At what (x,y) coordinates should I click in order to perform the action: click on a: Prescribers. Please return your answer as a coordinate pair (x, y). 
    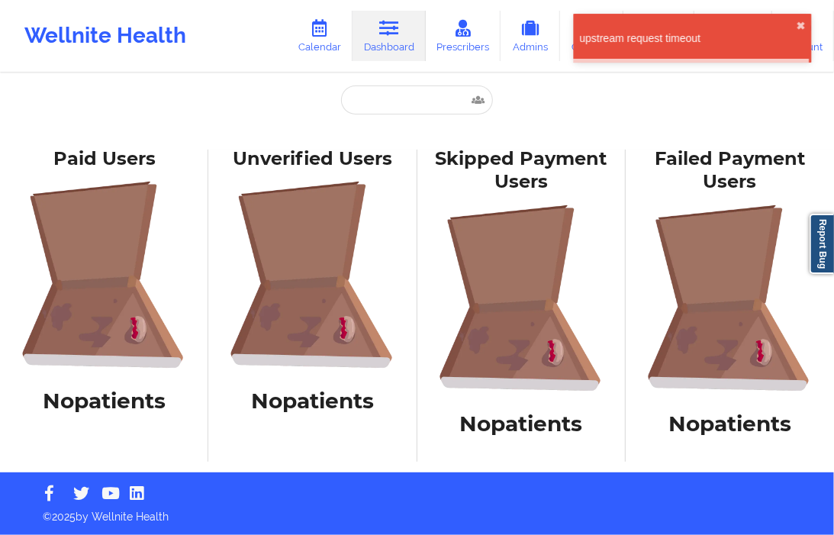
    Looking at the image, I should click on (463, 36).